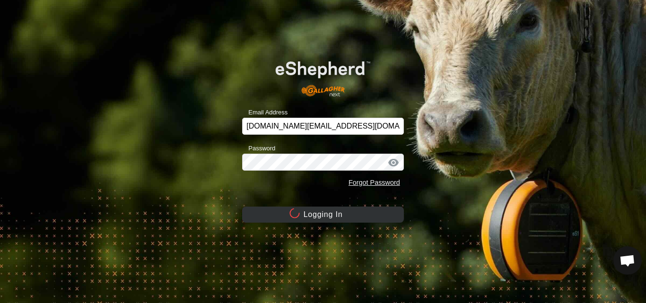 Image resolution: width=646 pixels, height=303 pixels. Describe the element at coordinates (323, 126) in the screenshot. I see `input: Email Address` at that location.